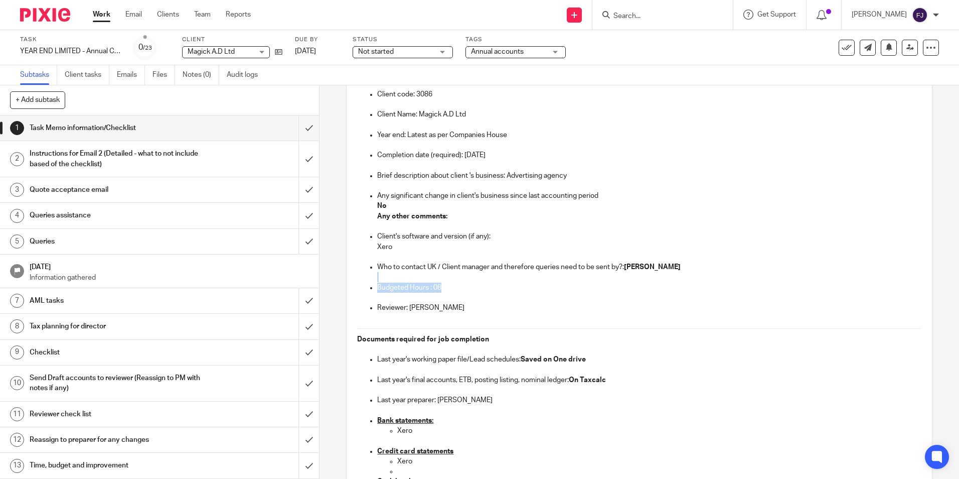 The height and width of the screenshot is (479, 959). What do you see at coordinates (17, 414) in the screenshot?
I see `div: 11` at bounding box center [17, 414].